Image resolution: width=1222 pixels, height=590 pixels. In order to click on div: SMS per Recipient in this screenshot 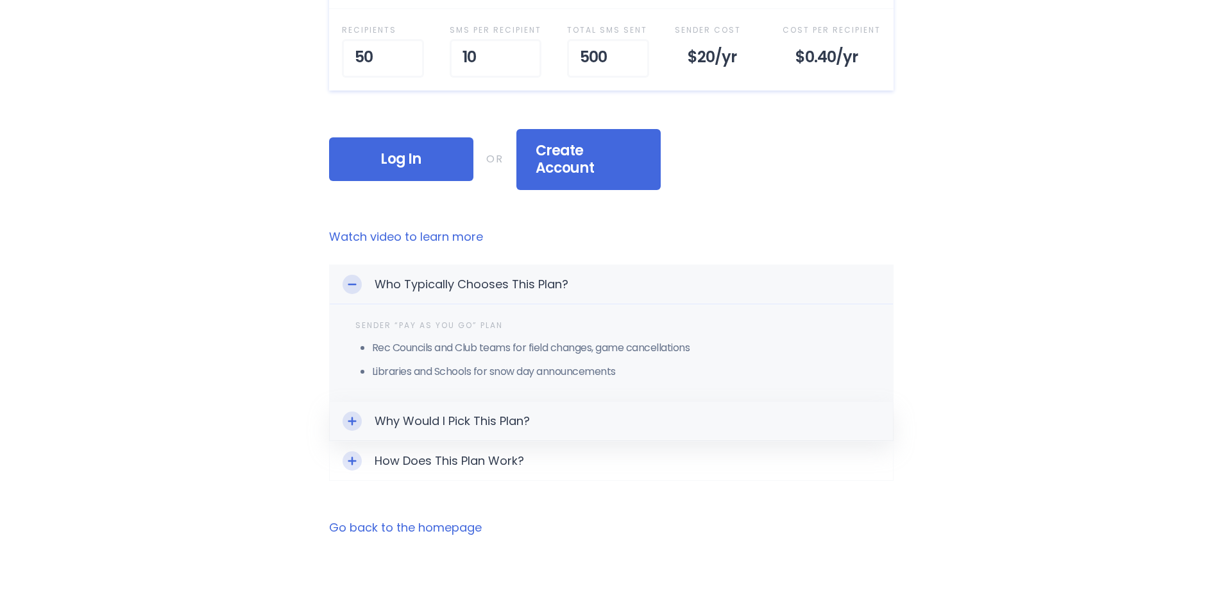, I will do `click(495, 30)`.